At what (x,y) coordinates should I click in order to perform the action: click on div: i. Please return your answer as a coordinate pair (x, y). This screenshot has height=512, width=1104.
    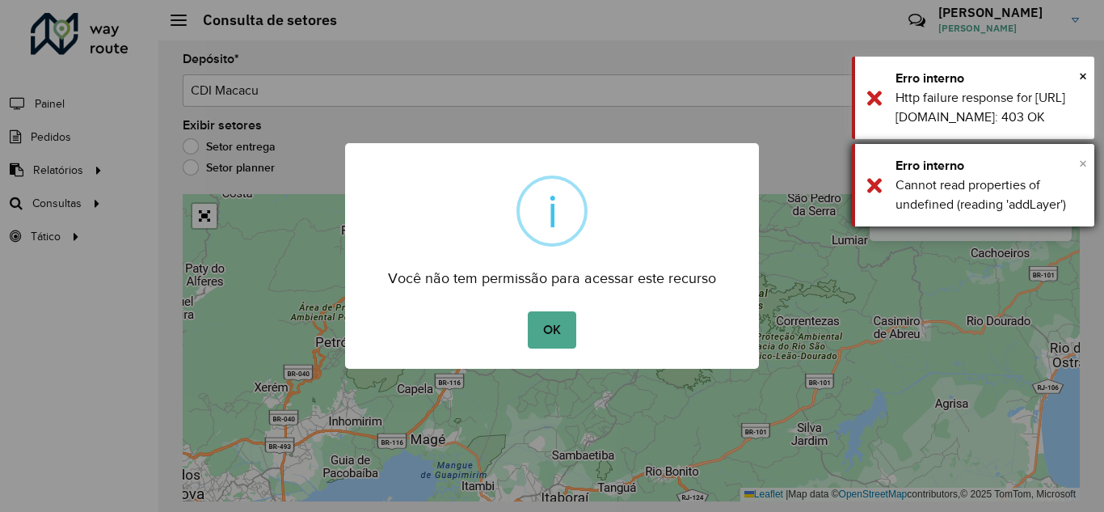
    Looking at the image, I should click on (552, 211).